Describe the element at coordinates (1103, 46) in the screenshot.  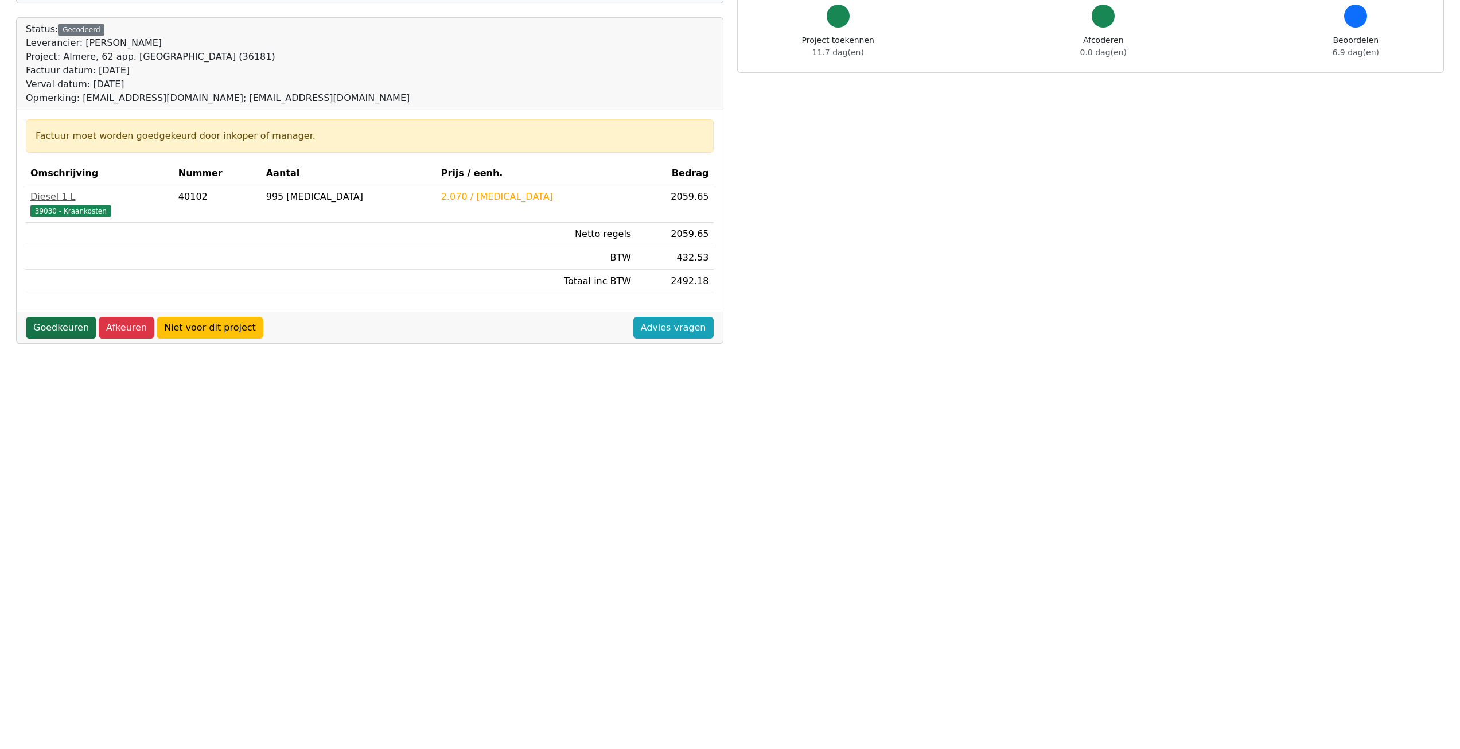
I see `div: Afcoderen` at that location.